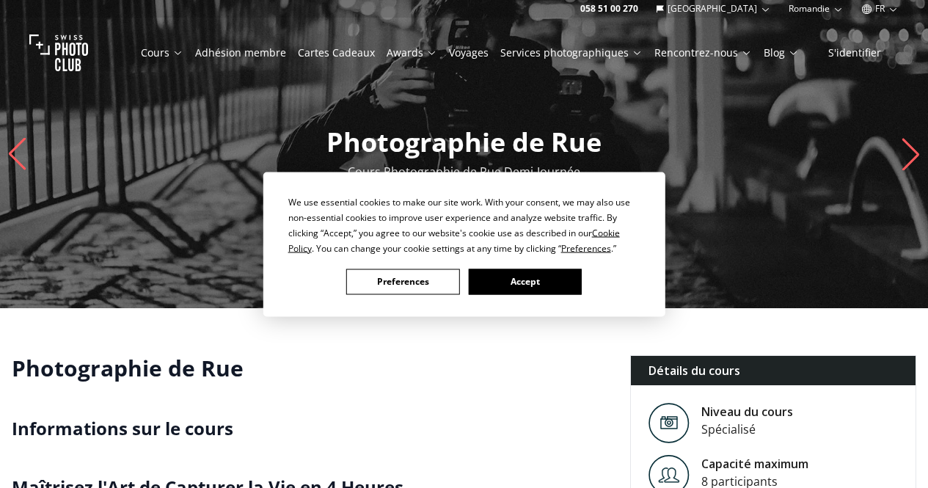  Describe the element at coordinates (454, 240) in the screenshot. I see `span: Cookie Policy` at that location.